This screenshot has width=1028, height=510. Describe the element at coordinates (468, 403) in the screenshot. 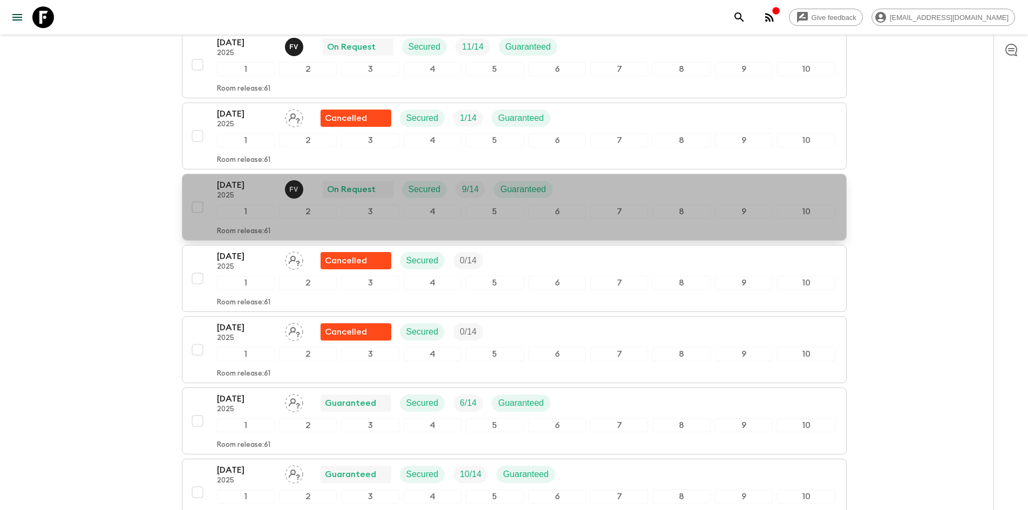

I see `p: 6 / 14` at that location.